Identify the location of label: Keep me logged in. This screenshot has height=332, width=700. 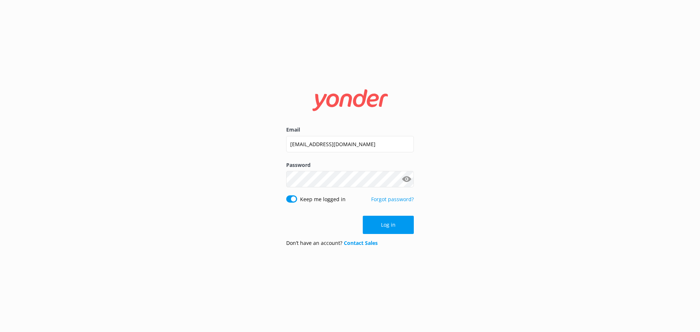
(323, 199).